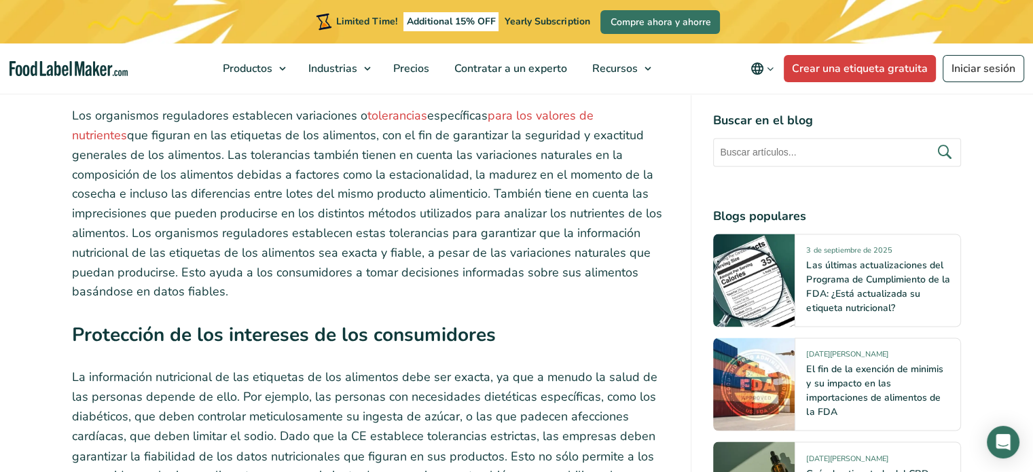  Describe the element at coordinates (371, 204) in the screenshot. I see `p: Los organismos reguladores establecen variaciones o específicas que figuran en las etiquetas de l...` at that location.